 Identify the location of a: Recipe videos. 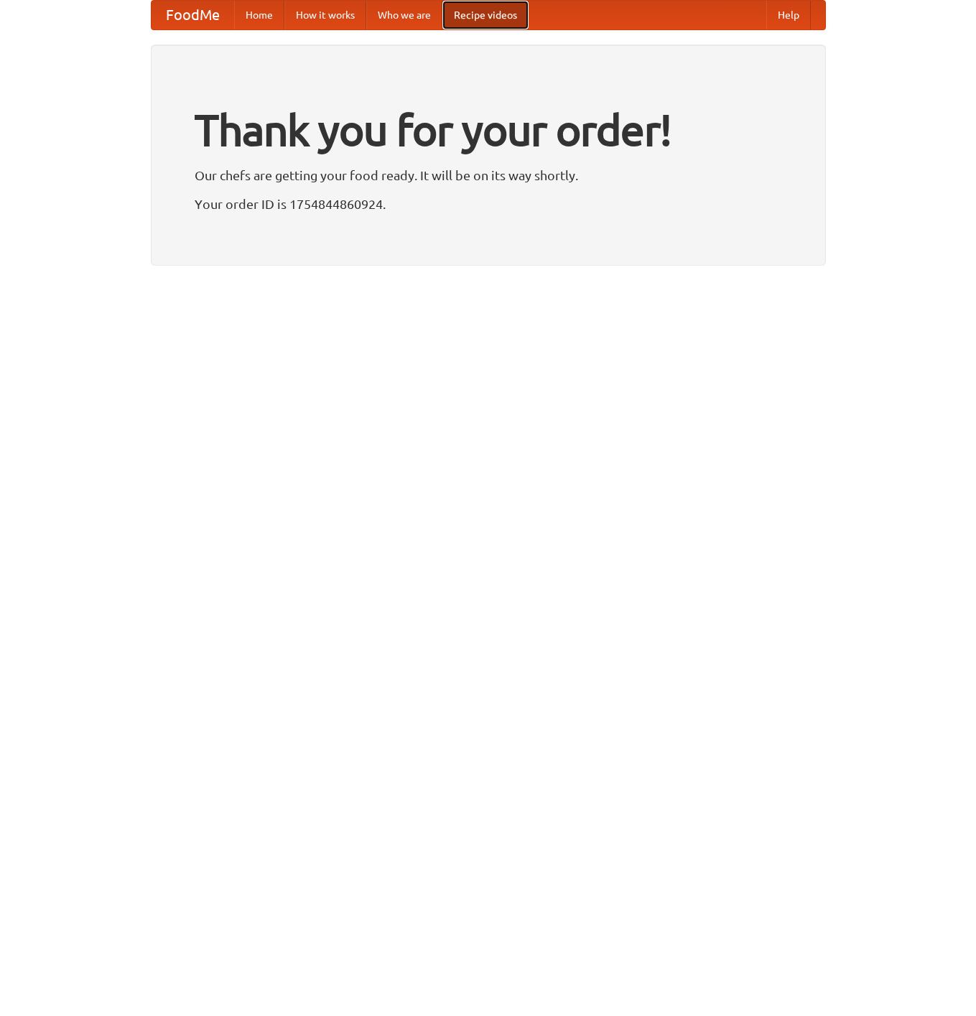
(485, 15).